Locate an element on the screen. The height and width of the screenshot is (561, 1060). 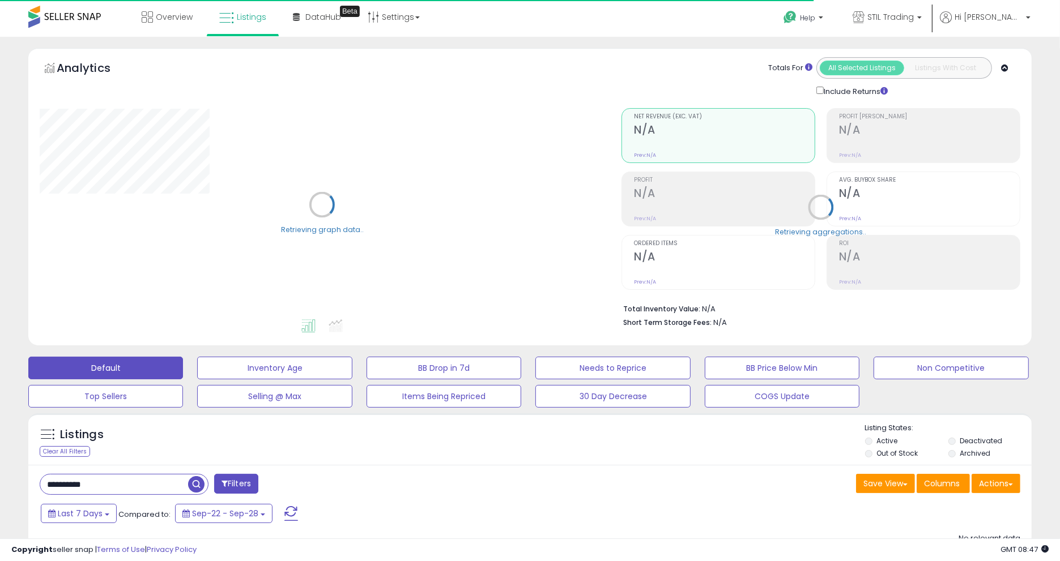
a: Privacy Policy is located at coordinates (172, 549).